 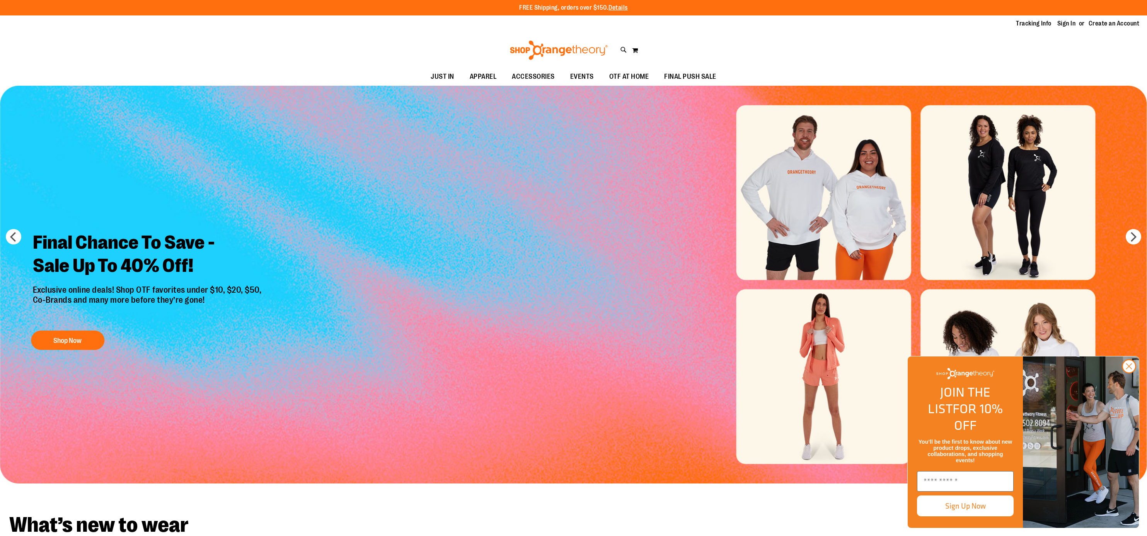 What do you see at coordinates (483, 77) in the screenshot?
I see `span: APPAREL` at bounding box center [483, 77].